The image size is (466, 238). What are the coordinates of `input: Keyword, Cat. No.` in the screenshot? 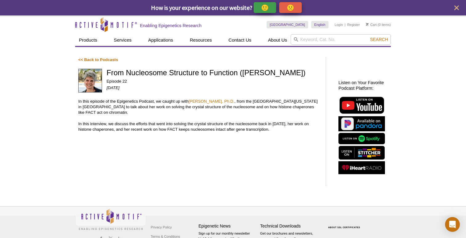 It's located at (340, 39).